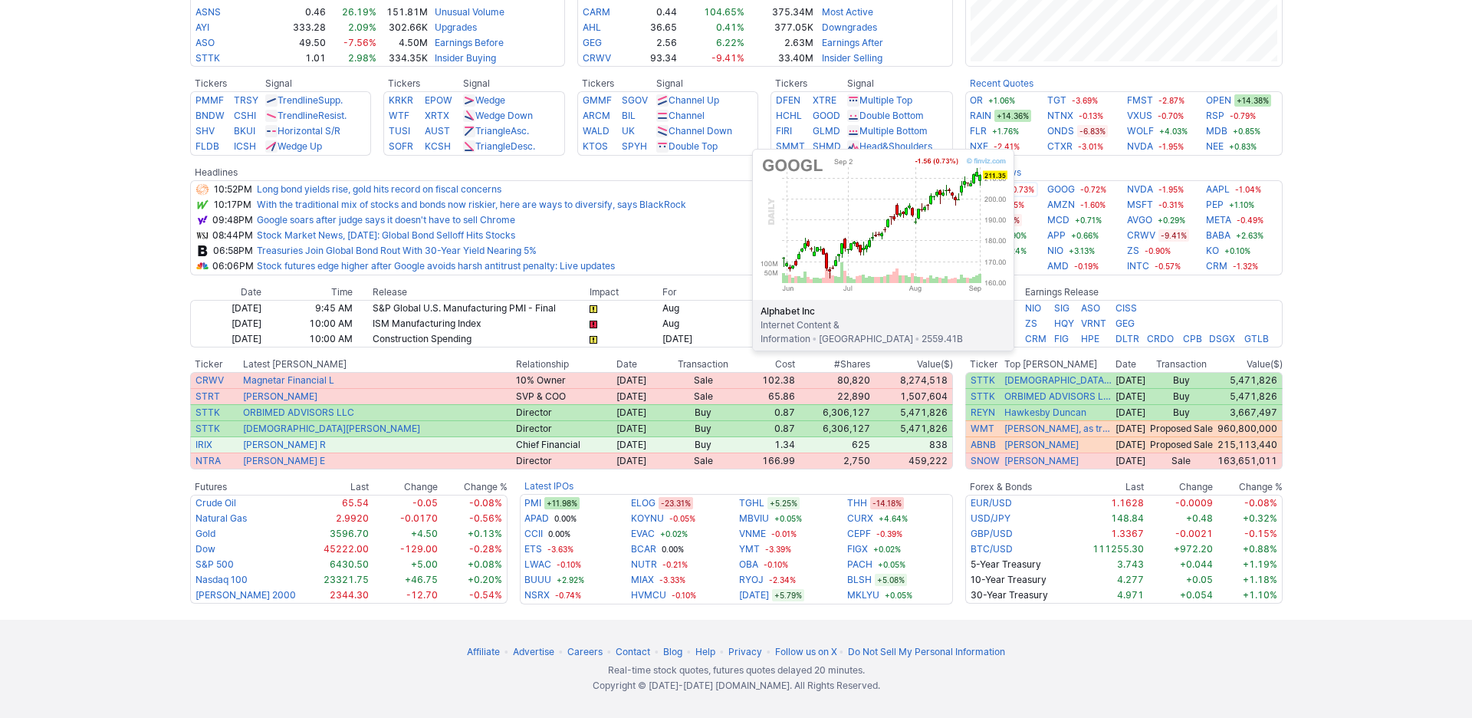  I want to click on a: OR, so click(976, 100).